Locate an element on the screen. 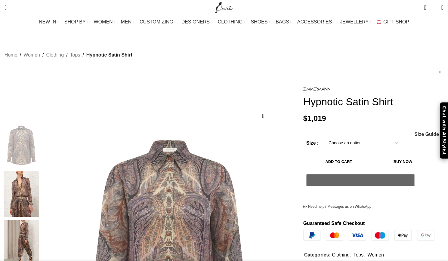 Image resolution: width=448 pixels, height=261 pixels. a: SHOP BY is located at coordinates (76, 22).